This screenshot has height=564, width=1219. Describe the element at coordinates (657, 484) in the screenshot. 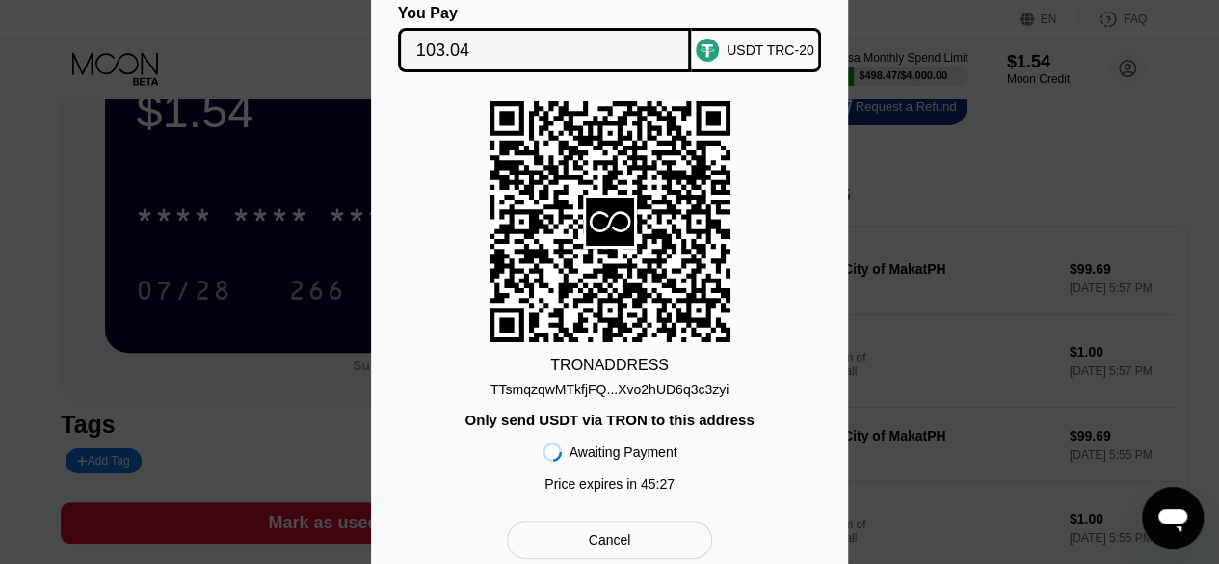

I see `span: 45 : 27` at that location.